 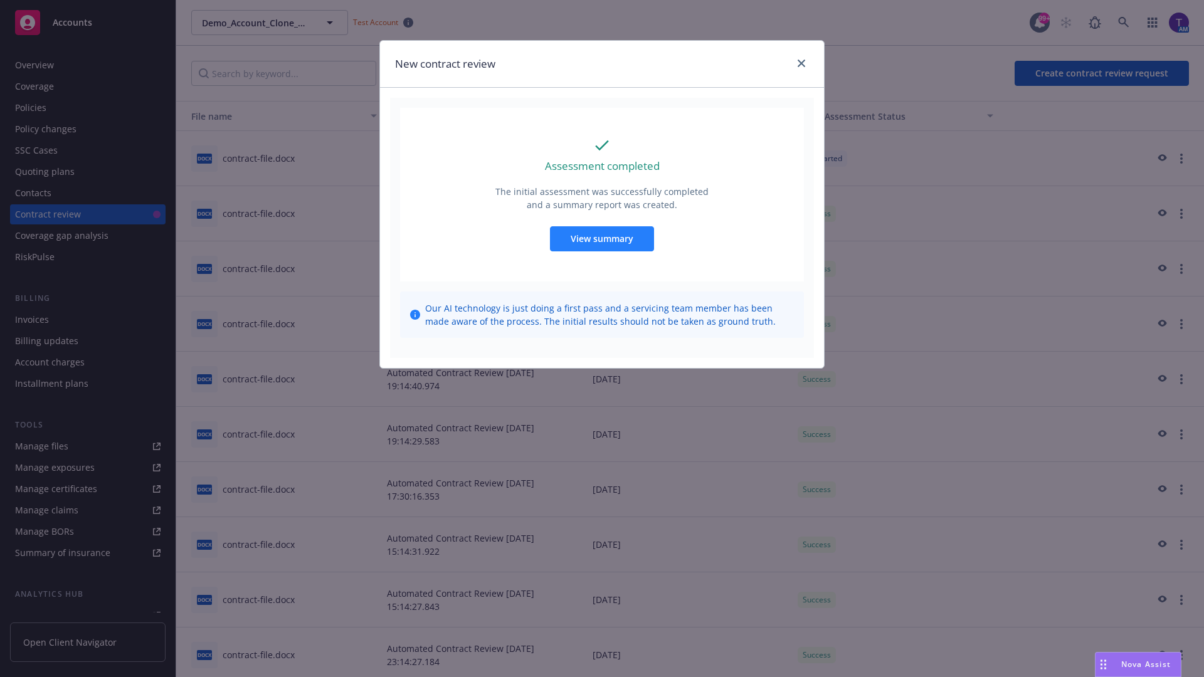 I want to click on p: Assessment completed, so click(x=602, y=166).